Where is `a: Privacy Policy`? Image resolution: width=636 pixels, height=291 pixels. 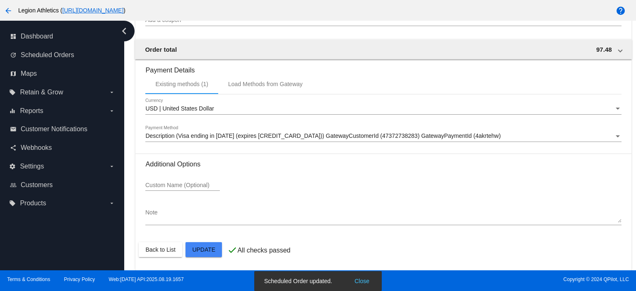
a: Privacy Policy is located at coordinates (80, 280).